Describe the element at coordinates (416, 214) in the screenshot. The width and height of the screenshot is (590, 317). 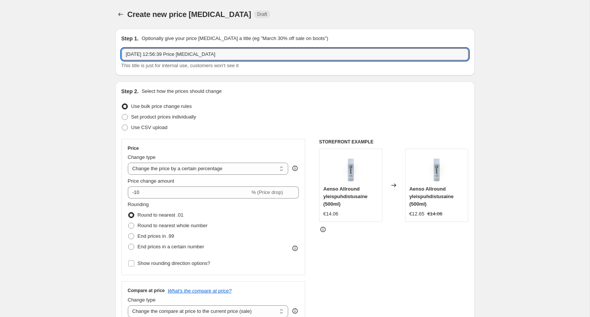
I see `div: €12.65` at that location.